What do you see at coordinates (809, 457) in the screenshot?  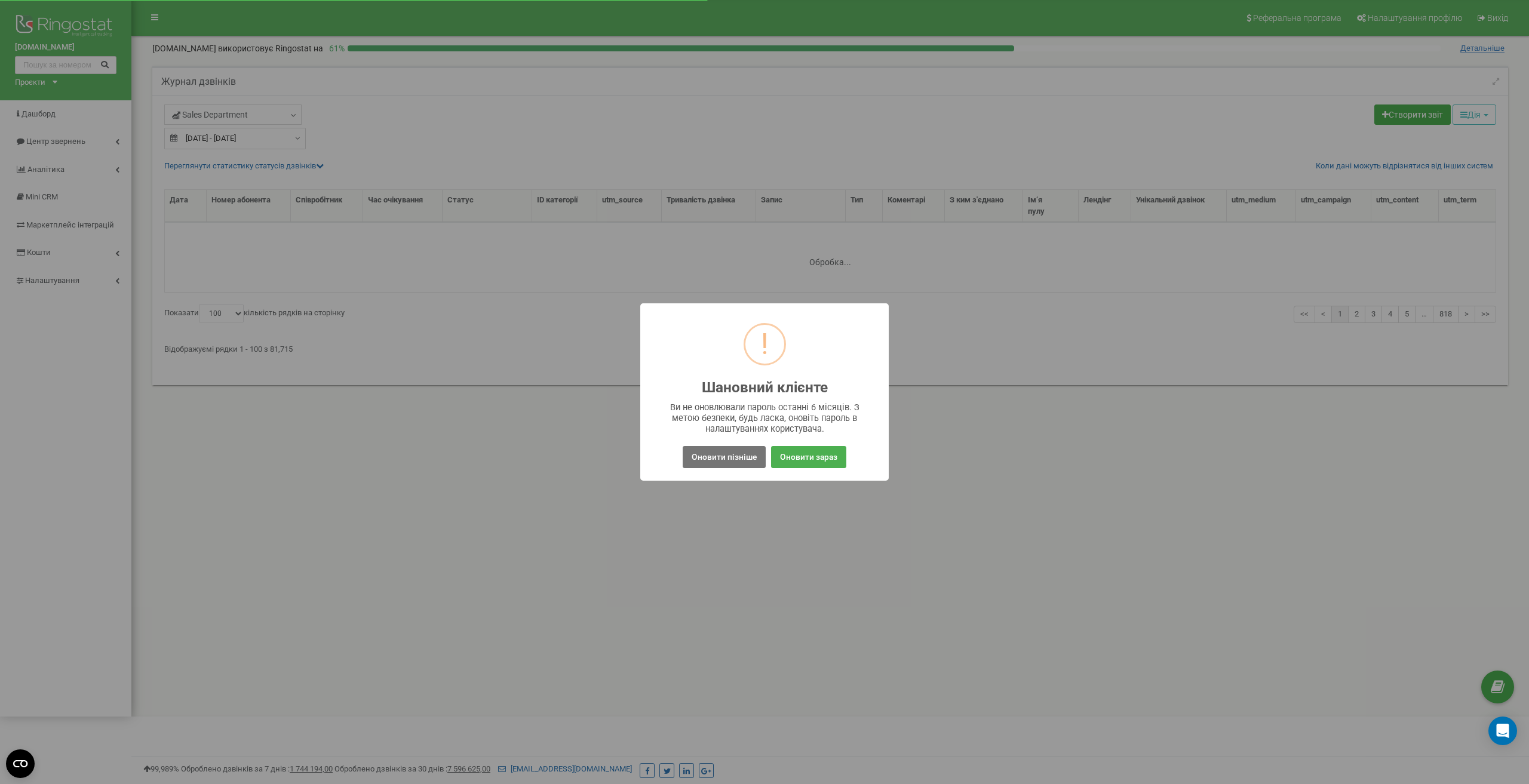 I see `button: Оновити зараз` at bounding box center [809, 457].